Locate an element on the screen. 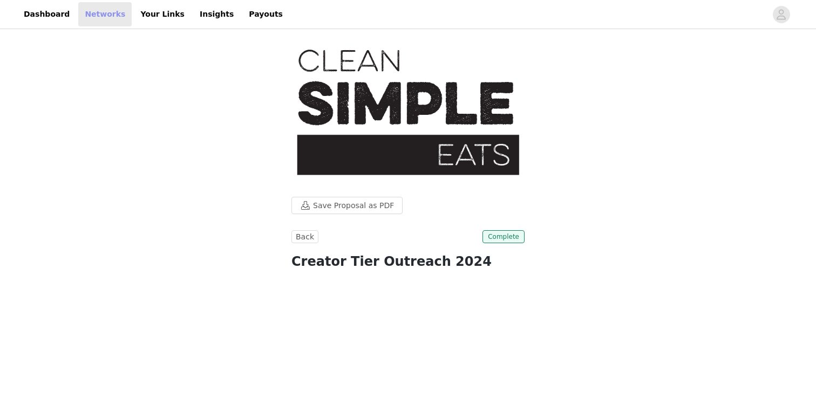 This screenshot has height=406, width=816. button: Save Proposal as PDF is located at coordinates (347, 206).